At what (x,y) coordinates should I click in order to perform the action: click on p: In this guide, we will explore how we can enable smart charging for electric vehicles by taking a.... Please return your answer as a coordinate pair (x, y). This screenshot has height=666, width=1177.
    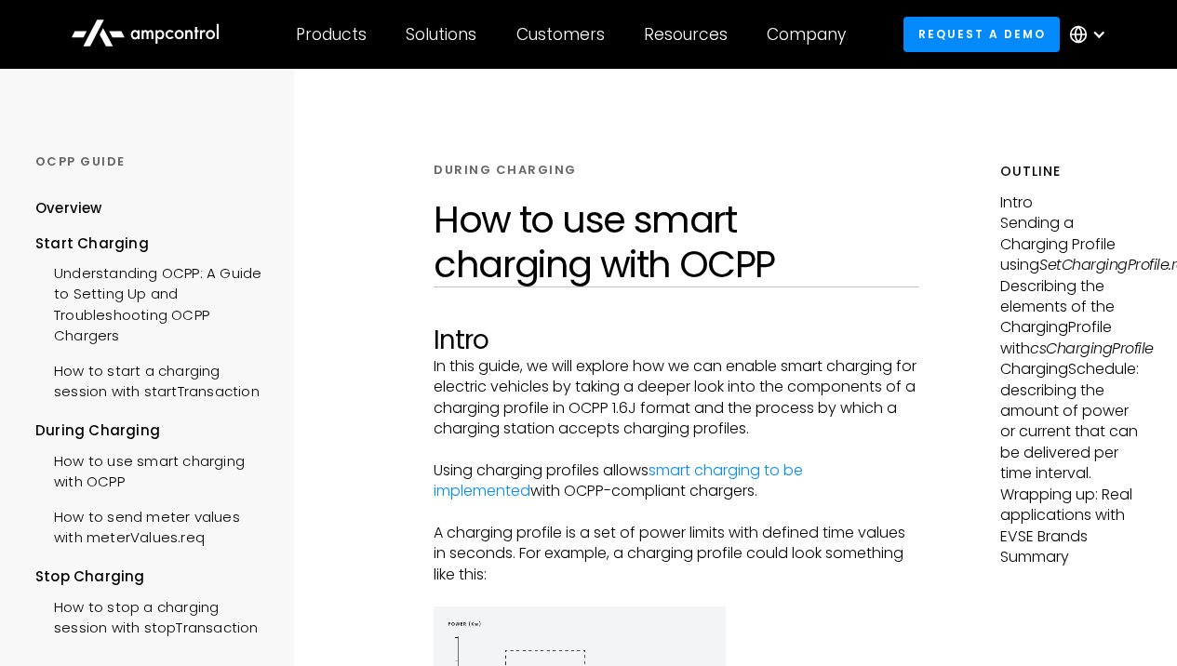
    Looking at the image, I should click on (676, 398).